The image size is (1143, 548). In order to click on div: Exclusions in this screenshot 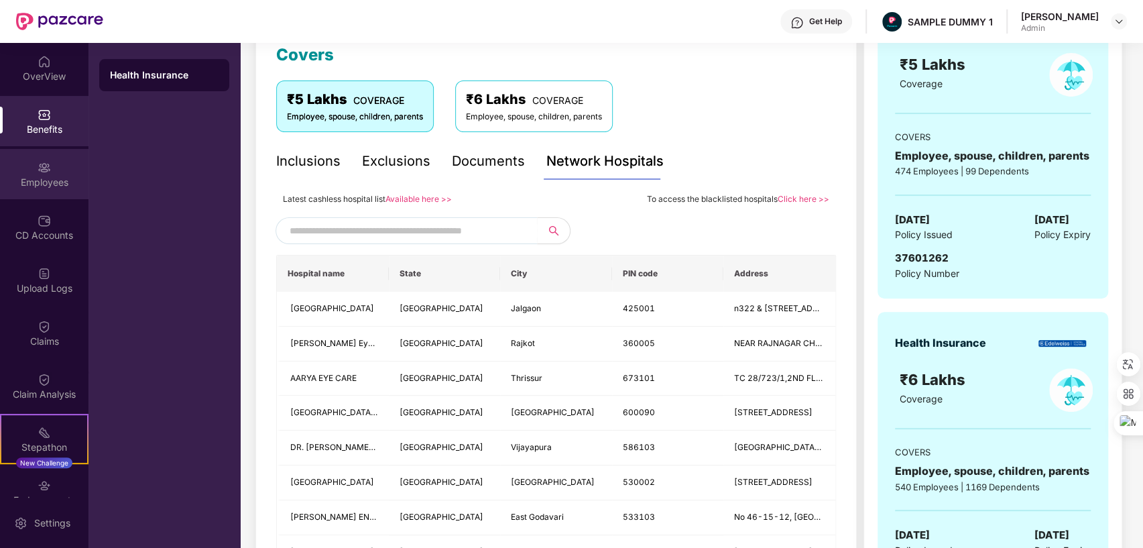, I will do `click(396, 161)`.